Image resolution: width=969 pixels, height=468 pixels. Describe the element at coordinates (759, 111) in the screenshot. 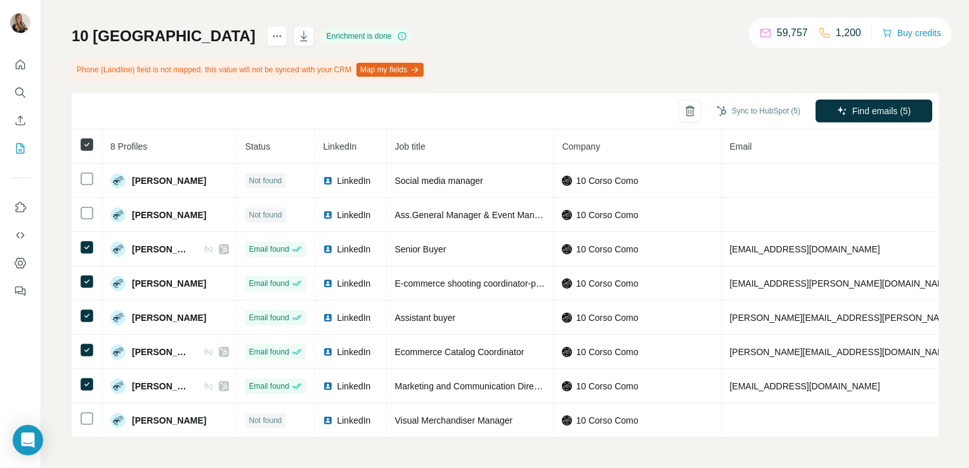

I see `button: Sync to HubSpot (5)` at that location.